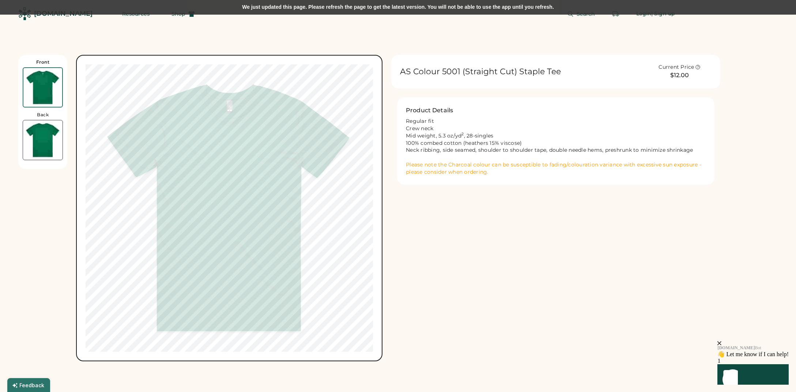 This screenshot has height=392, width=796. Describe the element at coordinates (586, 14) in the screenshot. I see `span: Search` at that location.